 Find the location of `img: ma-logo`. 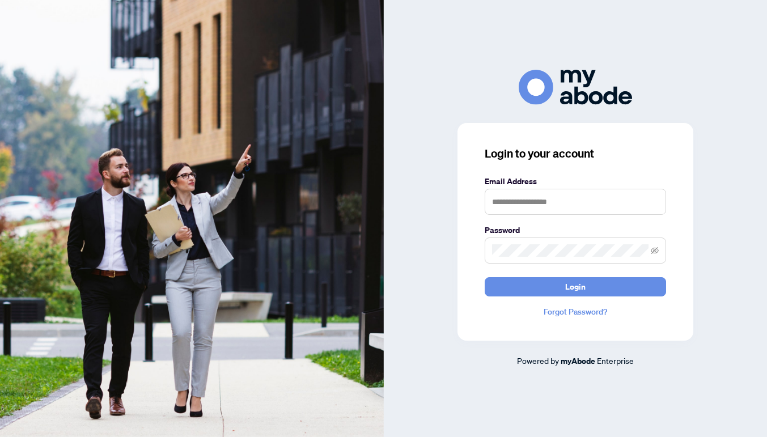

img: ma-logo is located at coordinates (576, 87).